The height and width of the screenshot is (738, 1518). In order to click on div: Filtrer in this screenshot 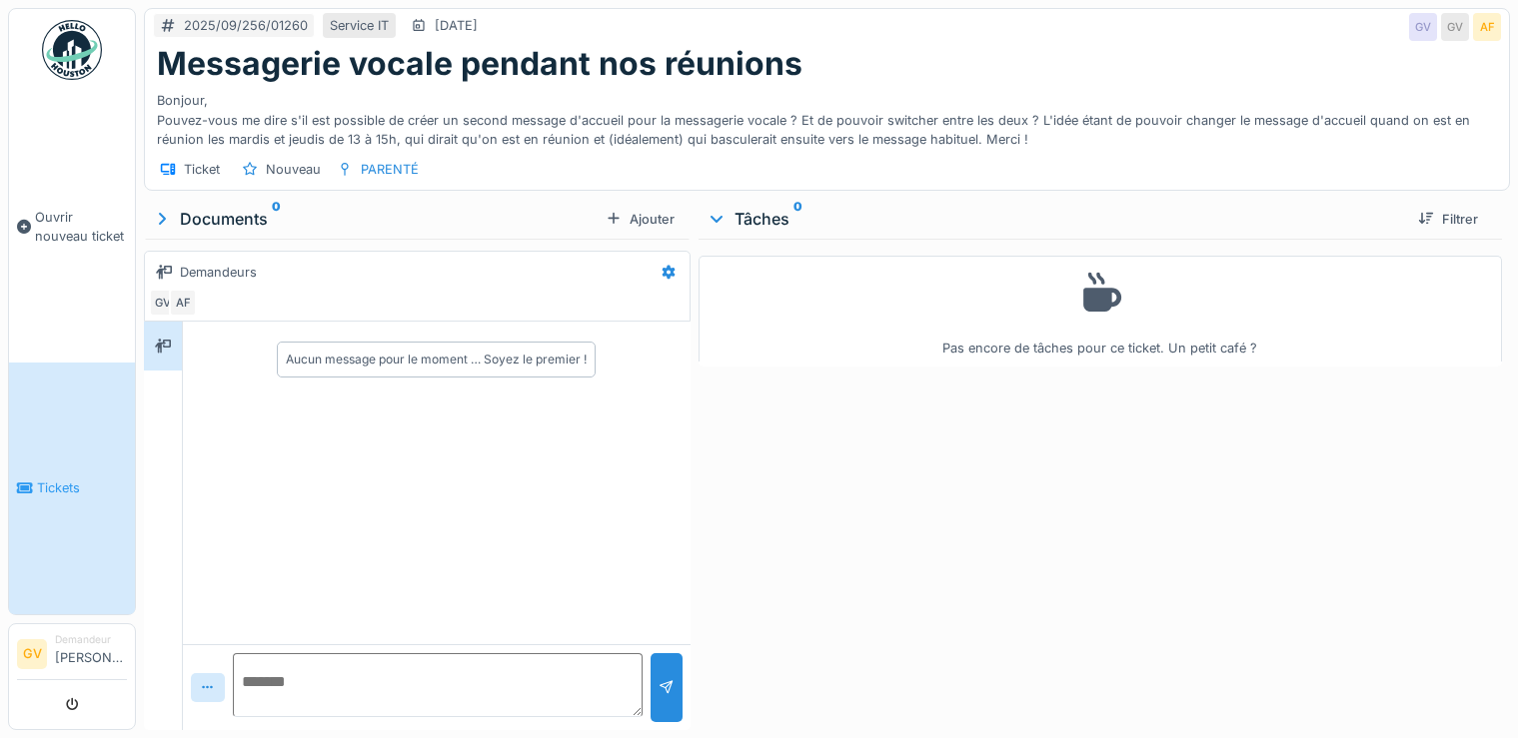, I will do `click(1448, 219)`.